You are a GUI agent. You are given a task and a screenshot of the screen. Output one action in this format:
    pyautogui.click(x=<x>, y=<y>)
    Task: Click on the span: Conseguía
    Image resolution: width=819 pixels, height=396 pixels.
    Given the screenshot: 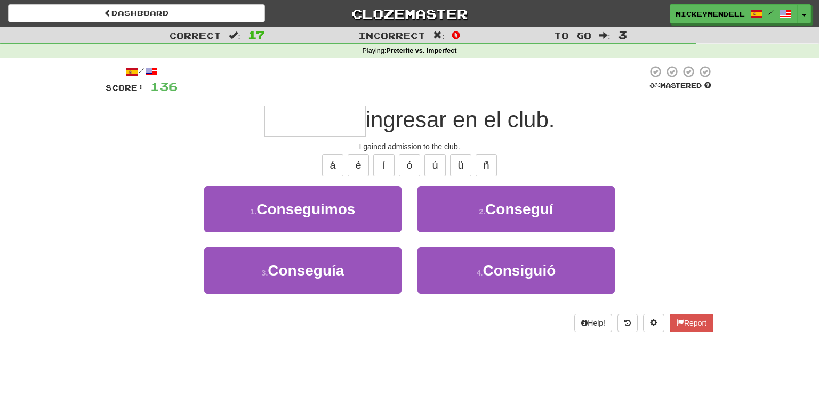 What is the action you would take?
    pyautogui.click(x=306, y=270)
    